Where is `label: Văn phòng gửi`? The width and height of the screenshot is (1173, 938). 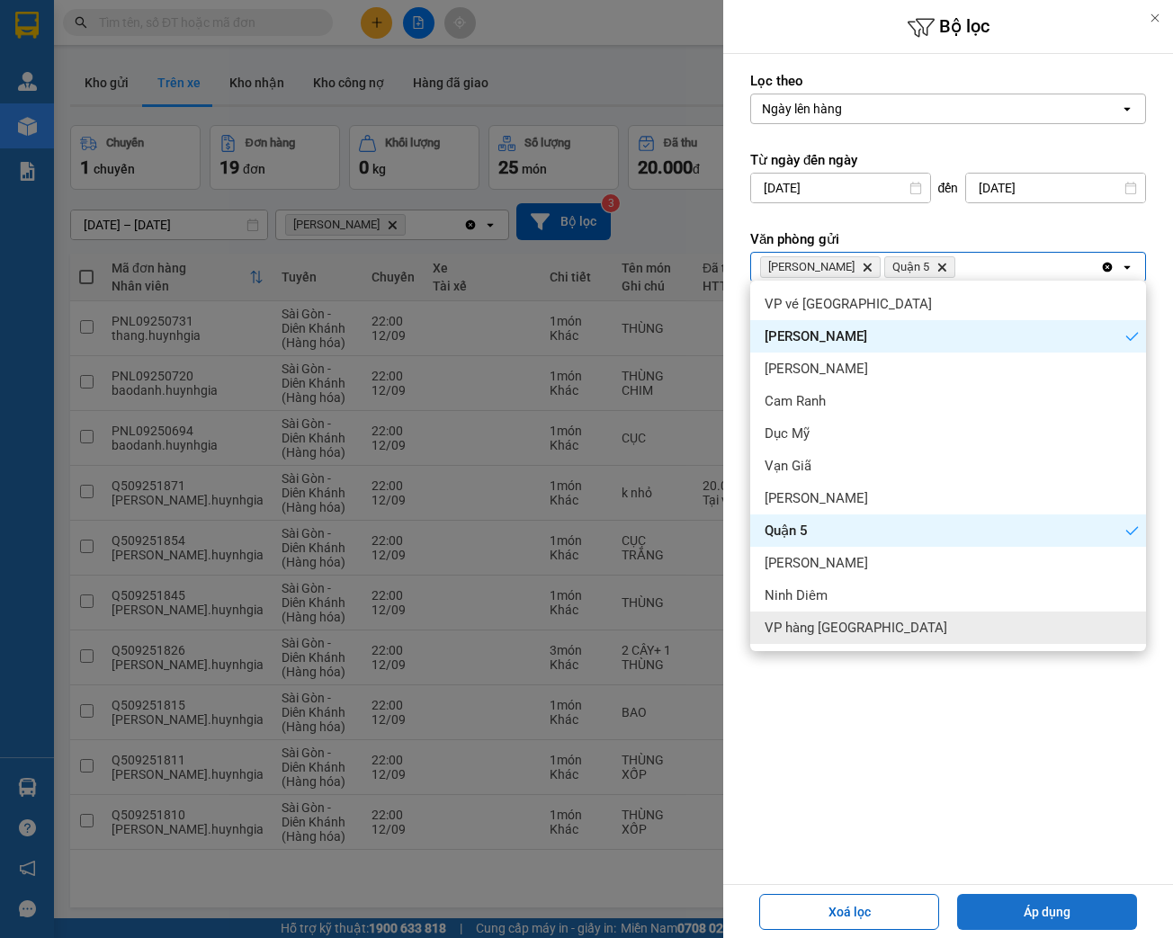
label: Văn phòng gửi is located at coordinates (948, 239).